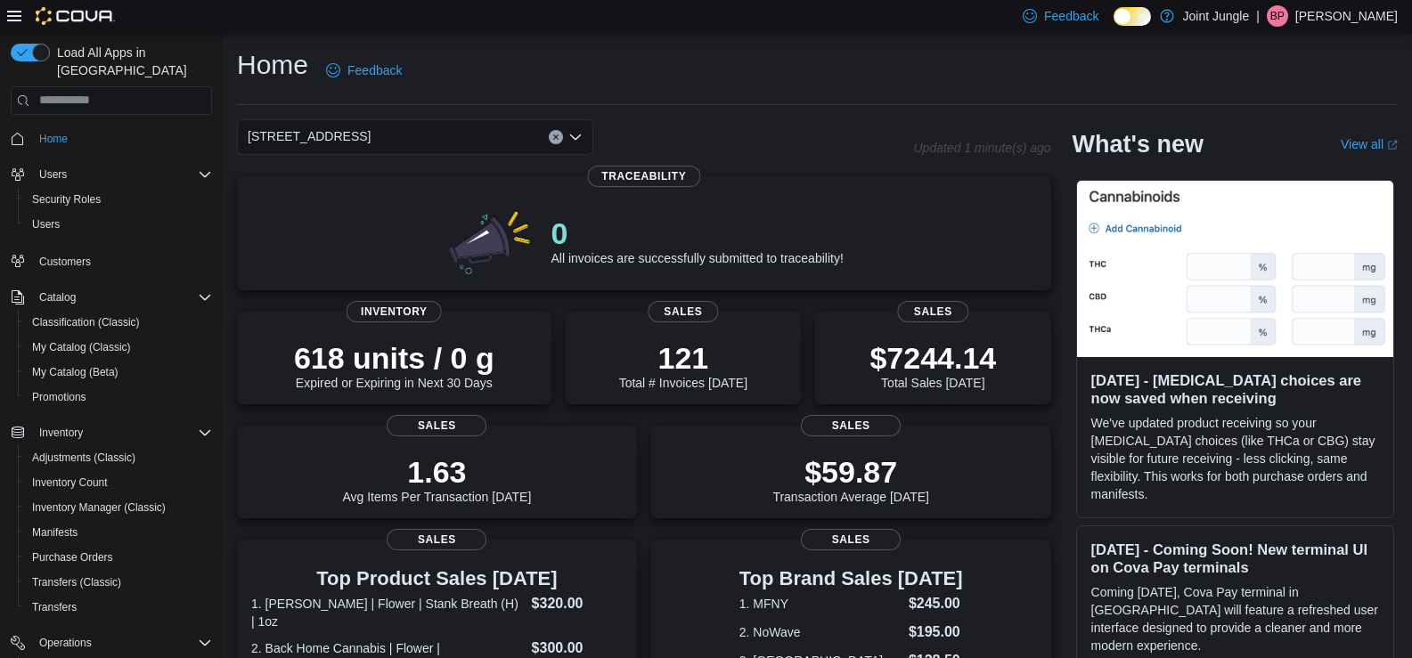 The width and height of the screenshot is (1412, 658). I want to click on button: Purchase Orders, so click(118, 558).